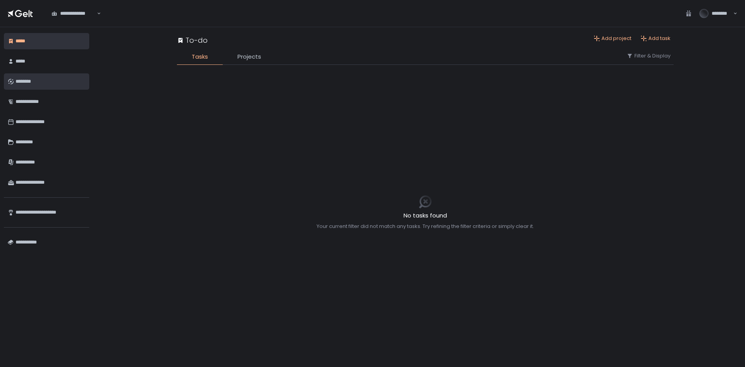 The image size is (745, 367). What do you see at coordinates (648, 56) in the screenshot?
I see `div: Filter & Display` at bounding box center [648, 56].